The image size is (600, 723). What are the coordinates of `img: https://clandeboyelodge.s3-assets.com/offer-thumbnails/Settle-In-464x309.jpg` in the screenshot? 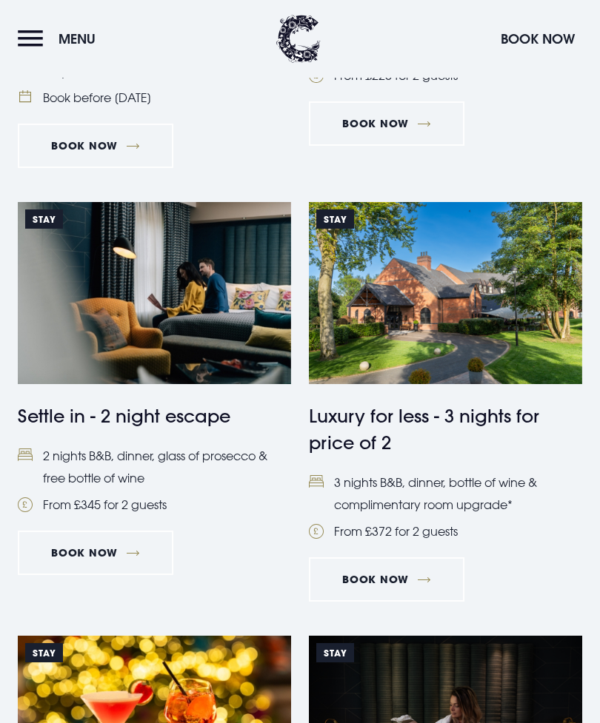 It's located at (154, 293).